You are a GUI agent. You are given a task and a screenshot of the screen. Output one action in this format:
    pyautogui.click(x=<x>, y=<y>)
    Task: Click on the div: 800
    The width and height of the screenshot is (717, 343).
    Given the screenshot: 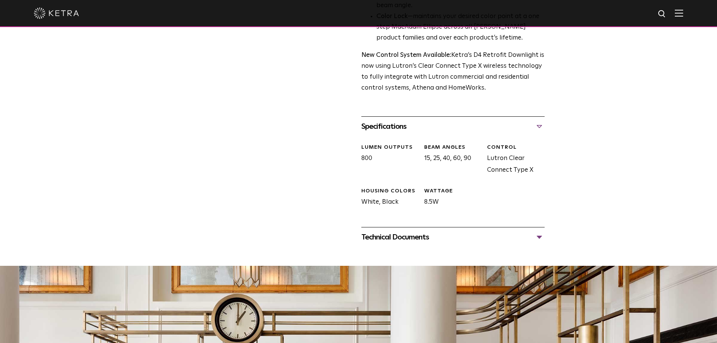 What is the action you would take?
    pyautogui.click(x=387, y=160)
    